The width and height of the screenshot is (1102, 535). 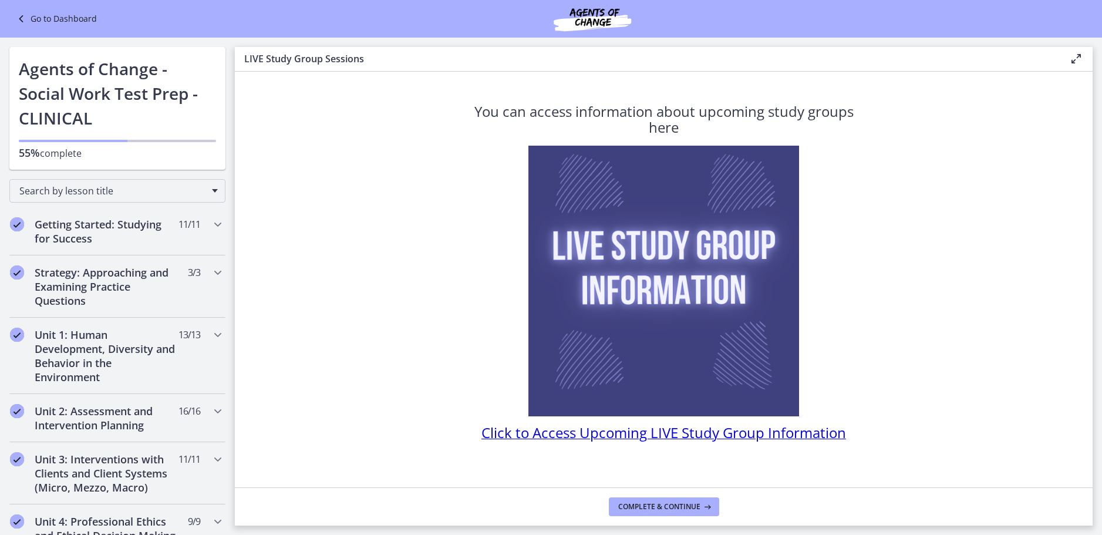 What do you see at coordinates (194, 272) in the screenshot?
I see `span: 3 / 3` at bounding box center [194, 272].